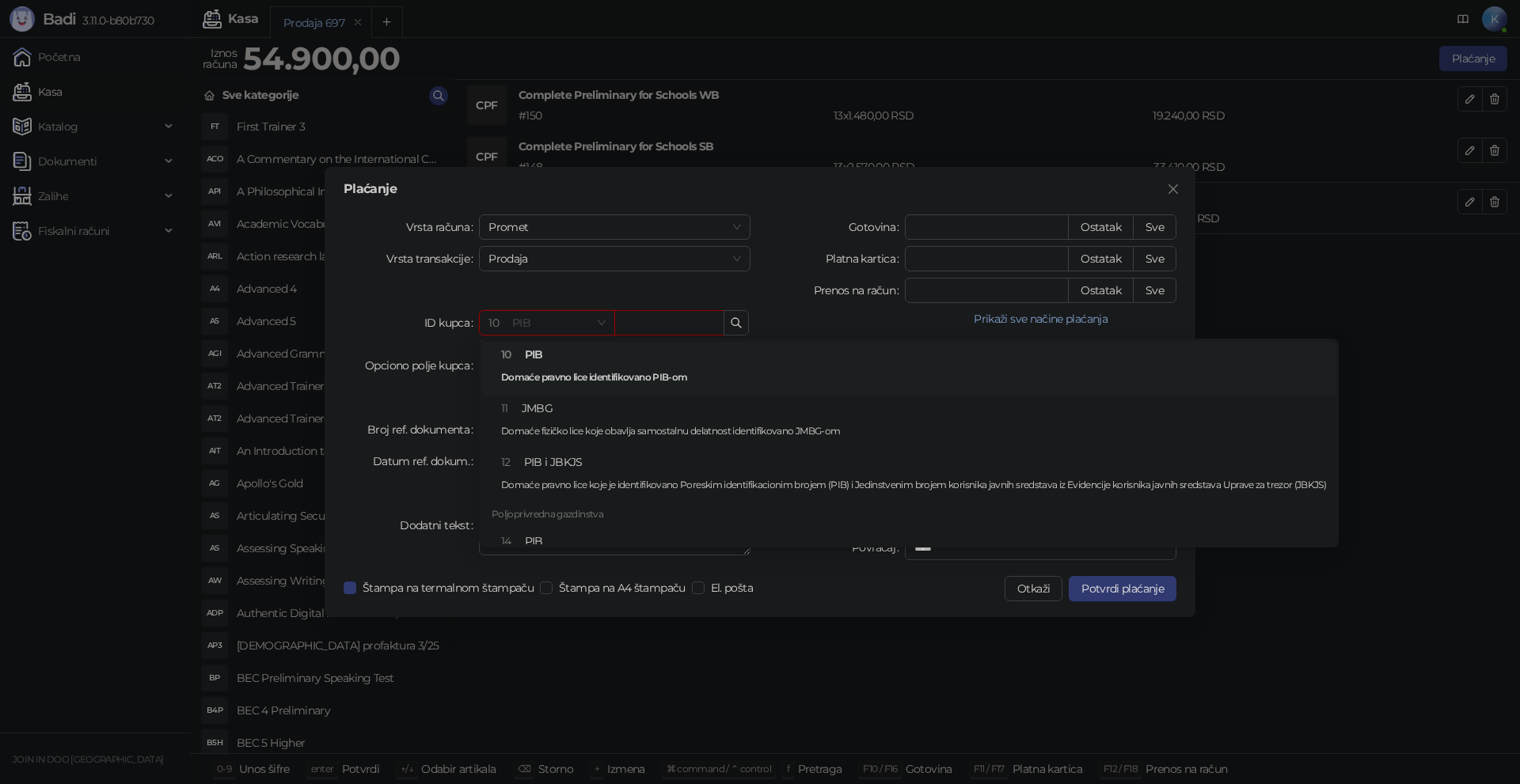 This screenshot has height=784, width=1520. What do you see at coordinates (760, 190) in the screenshot?
I see `div: Plaćanje` at bounding box center [760, 190].